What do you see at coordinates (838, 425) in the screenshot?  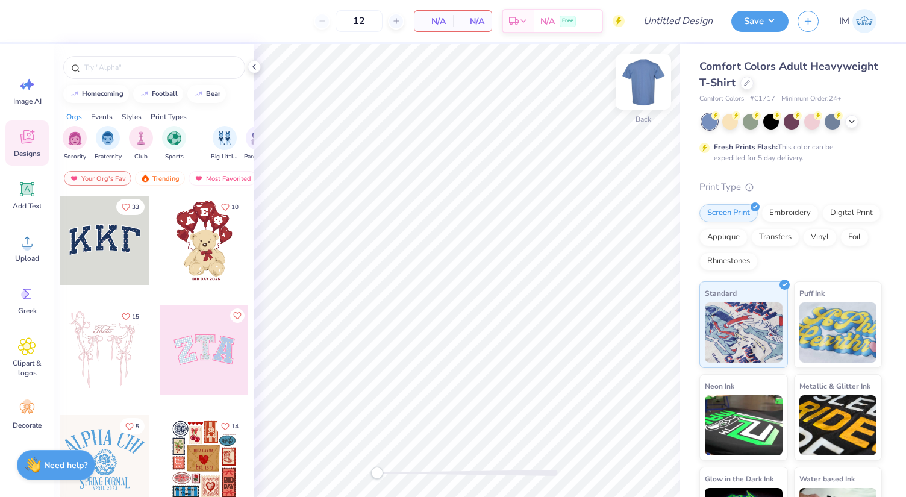 I see `img: Metallic & Glitter Ink` at bounding box center [838, 425].